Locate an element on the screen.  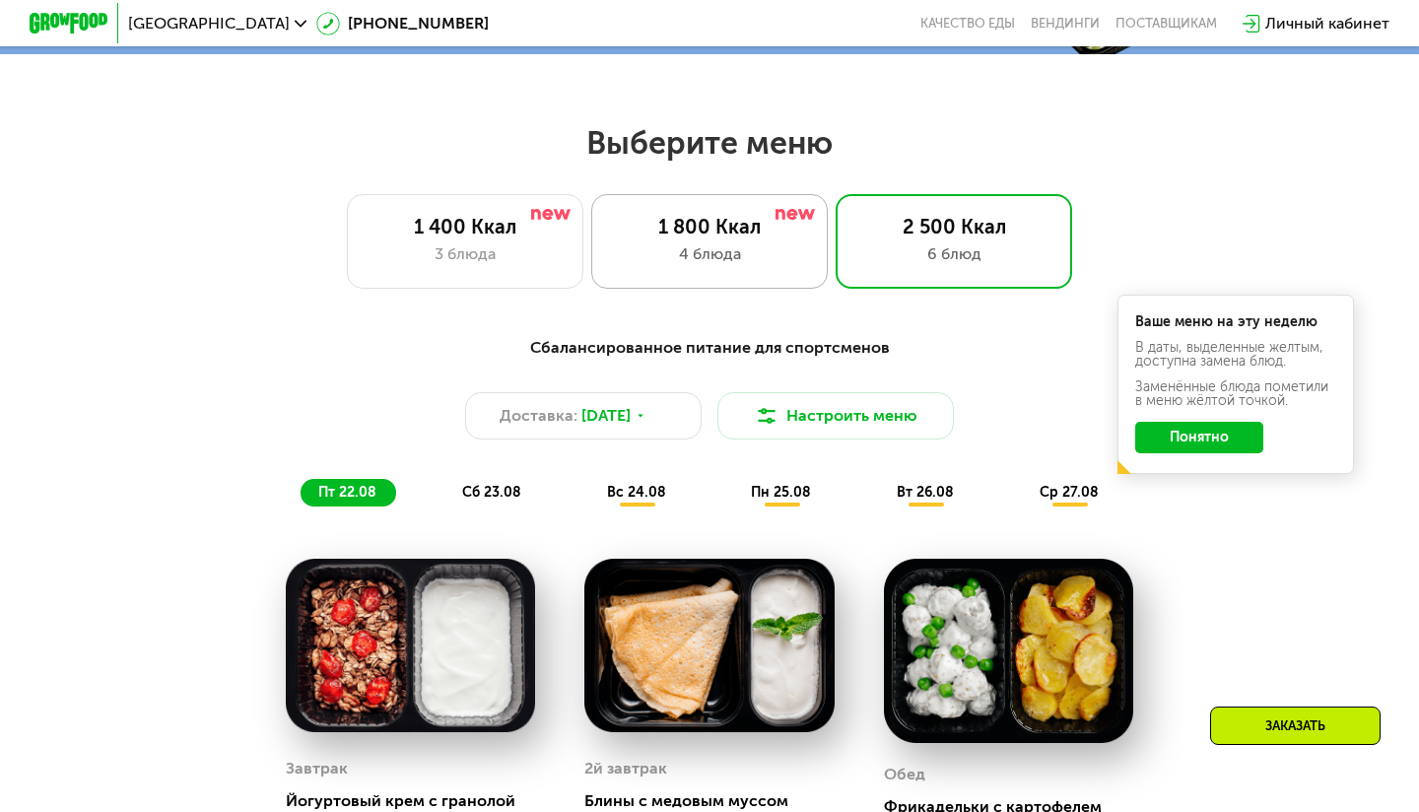
span: Доставка: is located at coordinates (538, 416).